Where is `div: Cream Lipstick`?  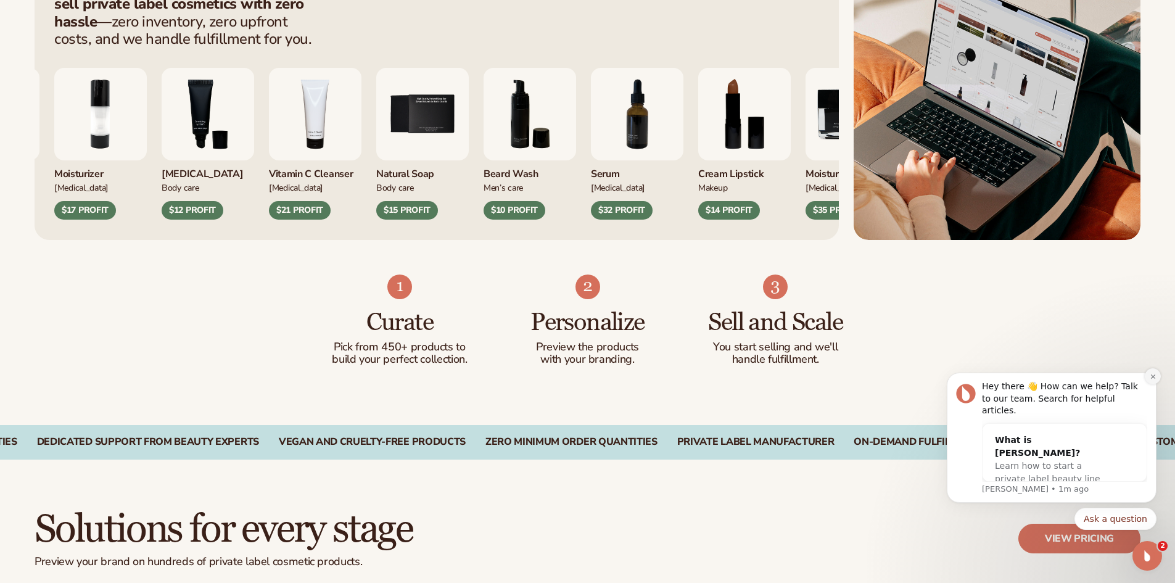 div: Cream Lipstick is located at coordinates (745, 170).